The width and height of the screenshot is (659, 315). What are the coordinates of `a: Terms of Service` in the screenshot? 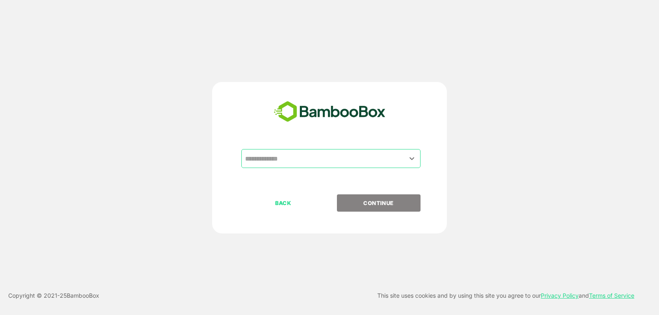 It's located at (611, 295).